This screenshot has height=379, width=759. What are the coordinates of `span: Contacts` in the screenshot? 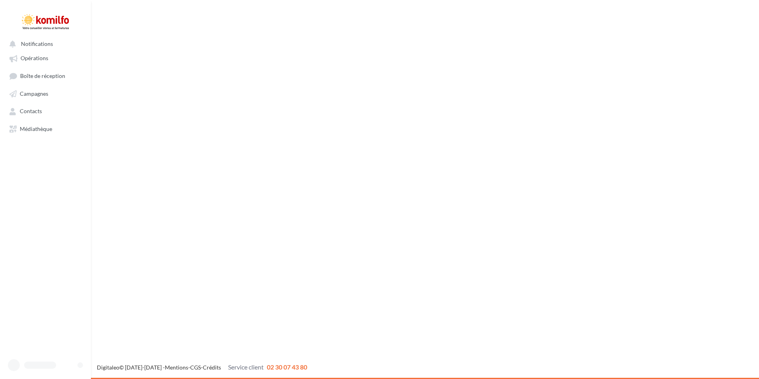 It's located at (31, 111).